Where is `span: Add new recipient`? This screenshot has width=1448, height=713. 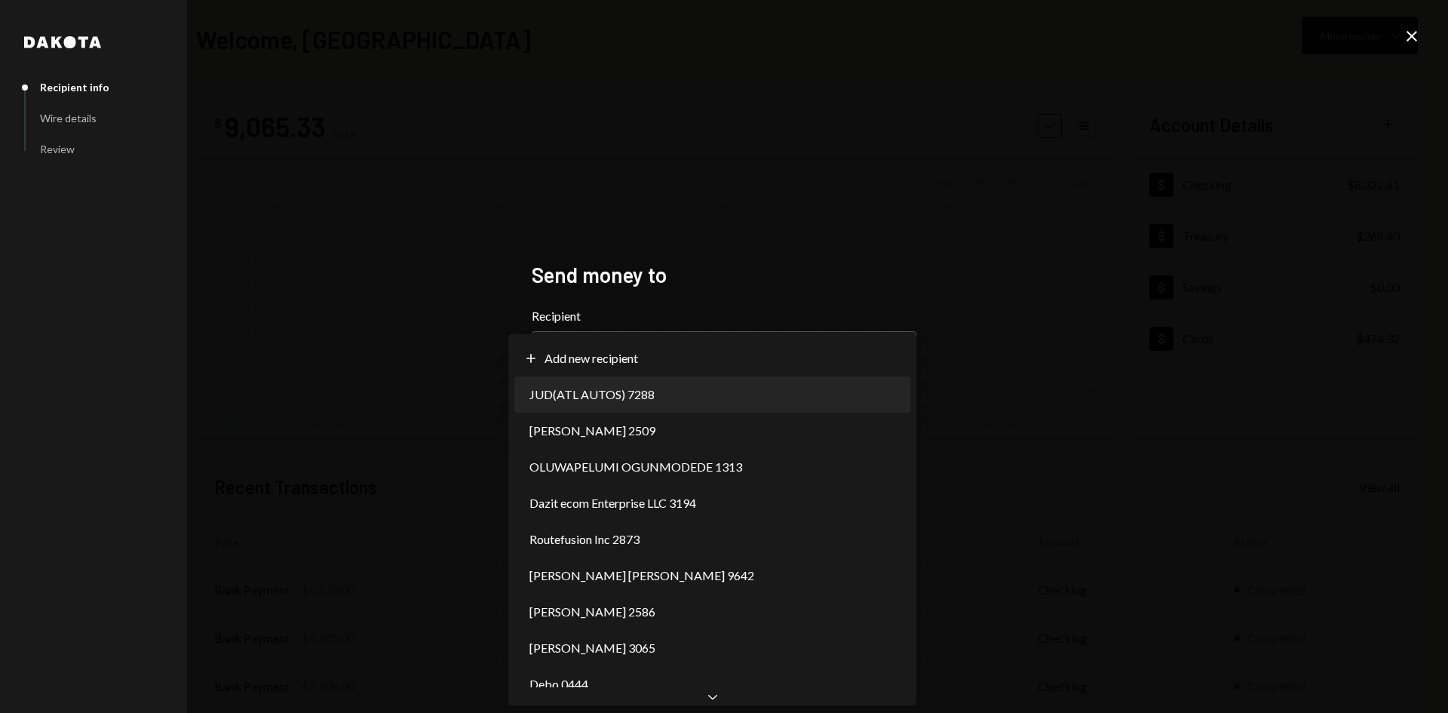 span: Add new recipient is located at coordinates (591, 358).